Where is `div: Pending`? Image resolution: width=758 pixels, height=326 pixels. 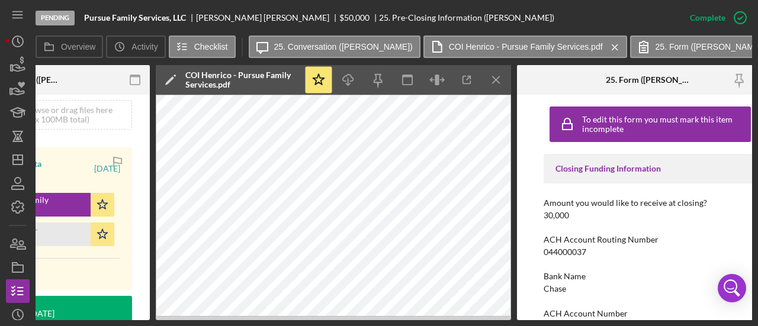 div: Pending is located at coordinates (55, 18).